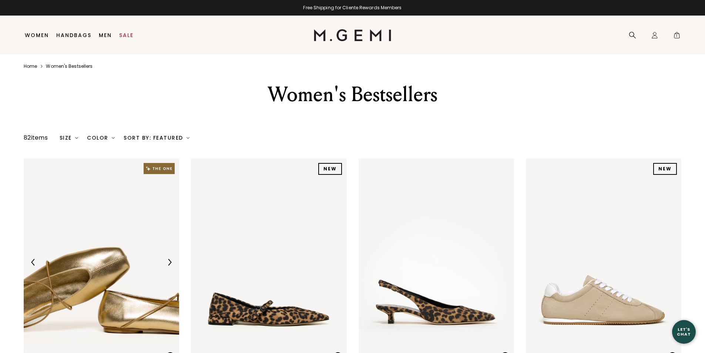 The image size is (705, 353). What do you see at coordinates (101, 138) in the screenshot?
I see `div: Color` at bounding box center [101, 138].